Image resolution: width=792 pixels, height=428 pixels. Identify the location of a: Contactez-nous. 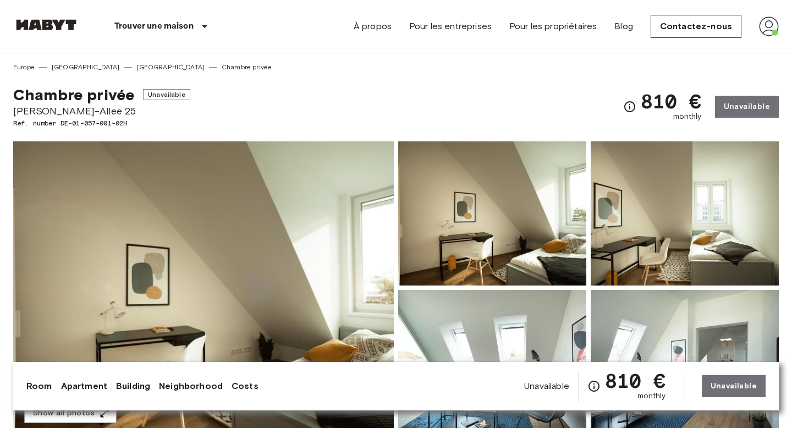
(695, 26).